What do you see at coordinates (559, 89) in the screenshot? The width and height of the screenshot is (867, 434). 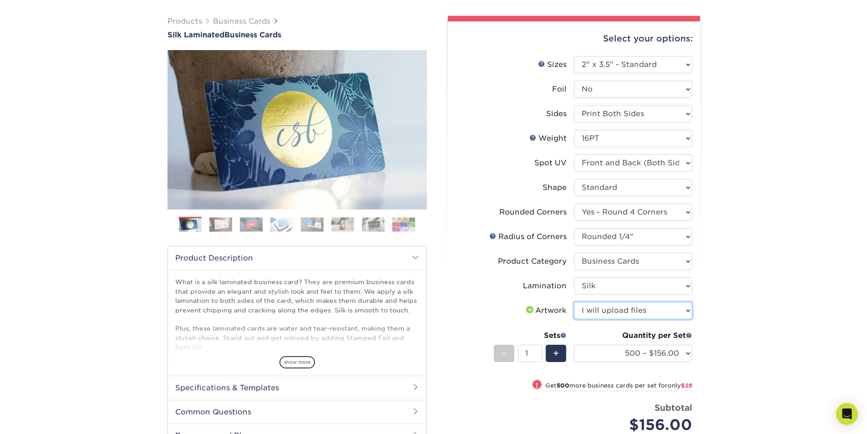 I see `div: Foil` at bounding box center [559, 89].